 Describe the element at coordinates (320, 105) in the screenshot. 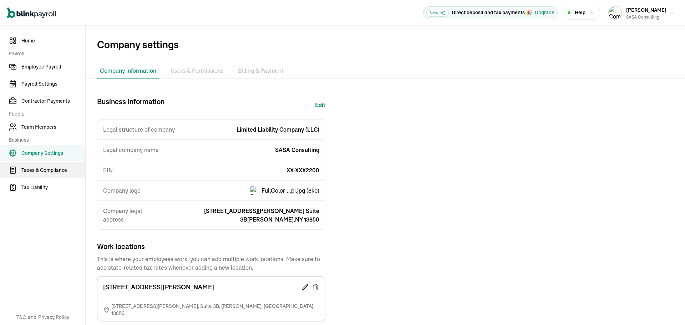

I see `button: Edit` at that location.